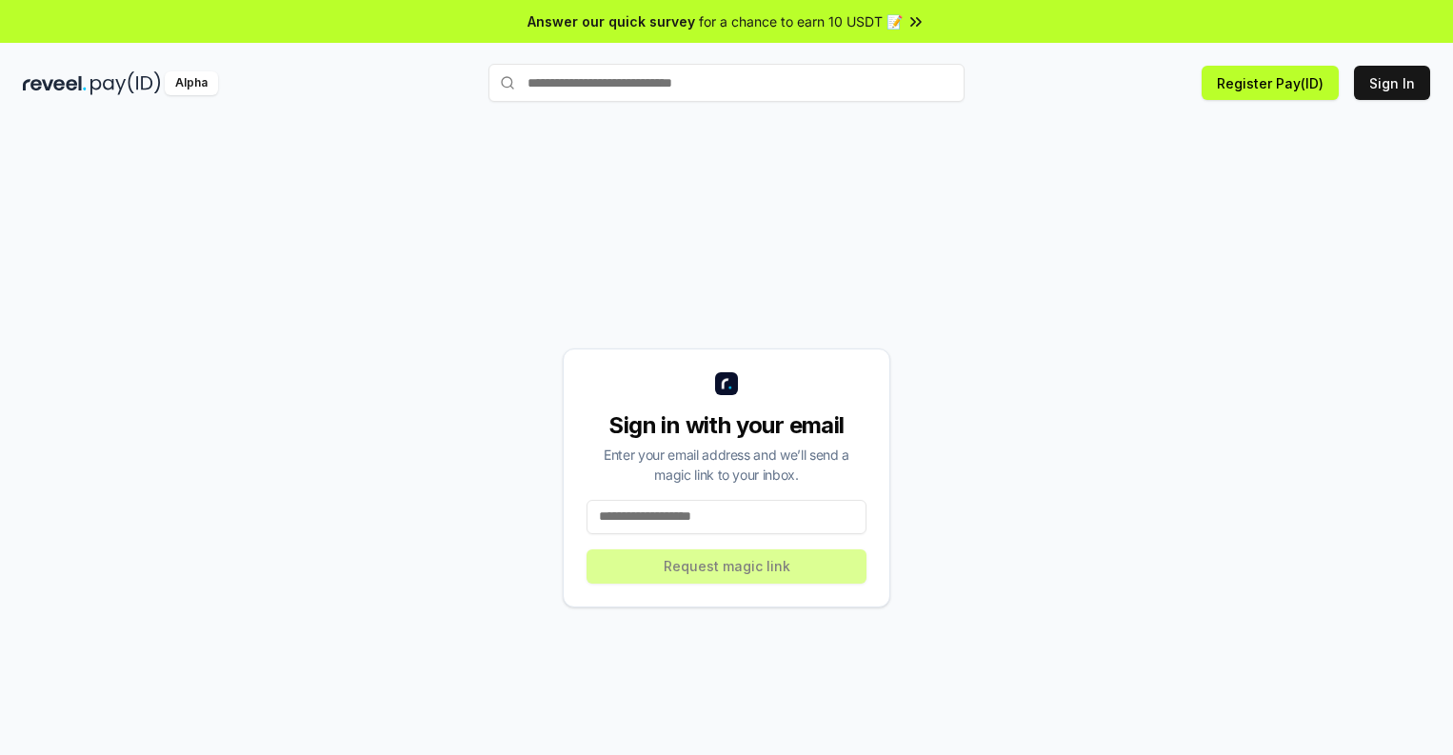  I want to click on button: Sign In, so click(1392, 83).